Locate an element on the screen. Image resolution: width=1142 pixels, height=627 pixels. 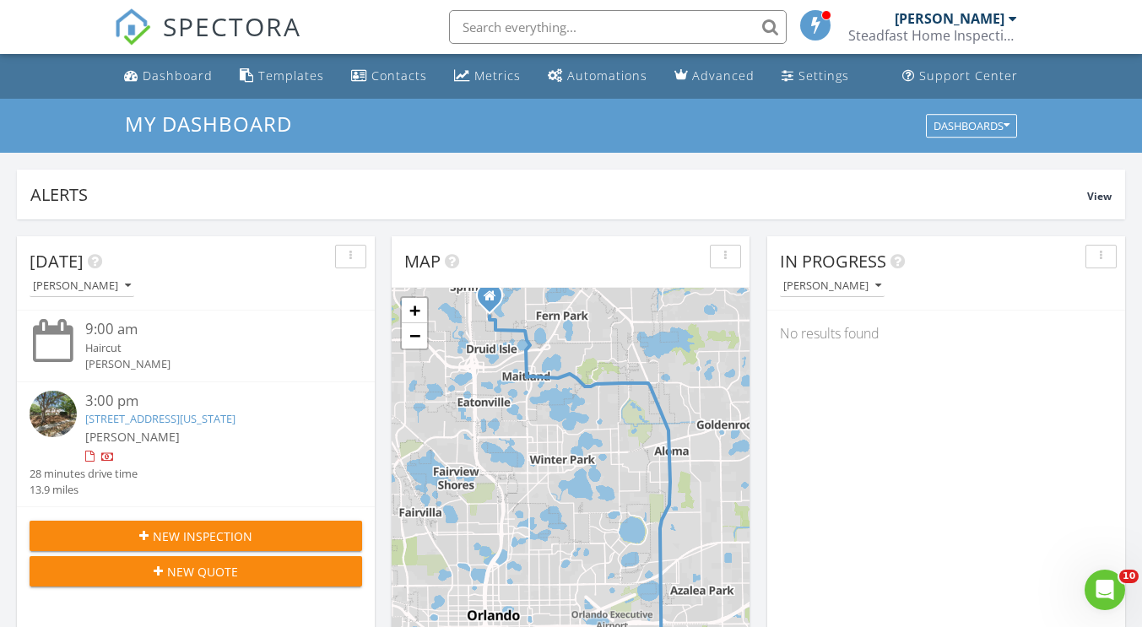
span: New Inspection is located at coordinates (203, 536).